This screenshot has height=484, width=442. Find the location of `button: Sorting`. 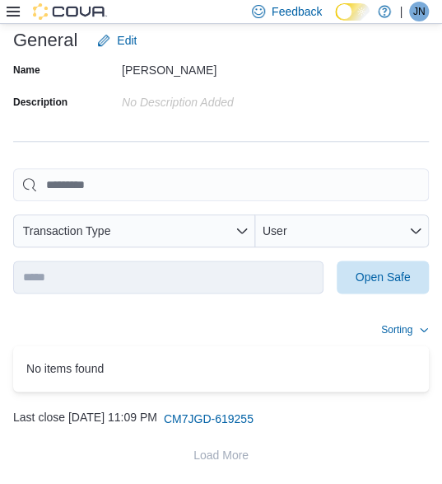

button: Sorting is located at coordinates (405, 330).